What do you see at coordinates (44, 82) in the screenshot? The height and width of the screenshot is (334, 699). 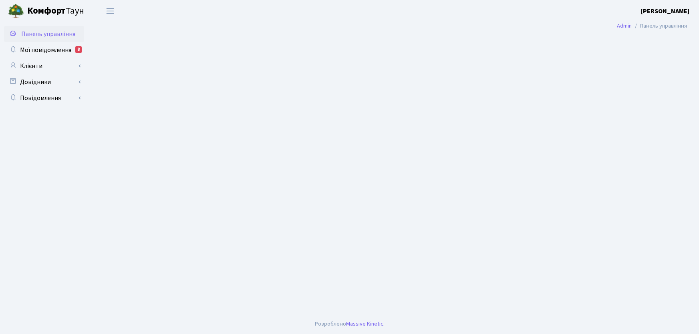 I see `a: Довідники` at bounding box center [44, 82].